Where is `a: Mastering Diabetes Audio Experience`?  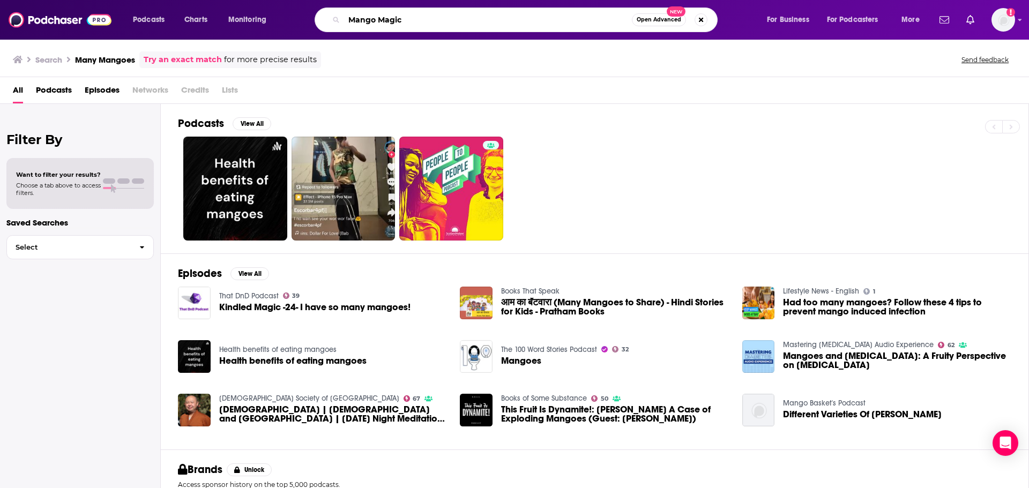
a: Mastering Diabetes Audio Experience is located at coordinates (858, 345).